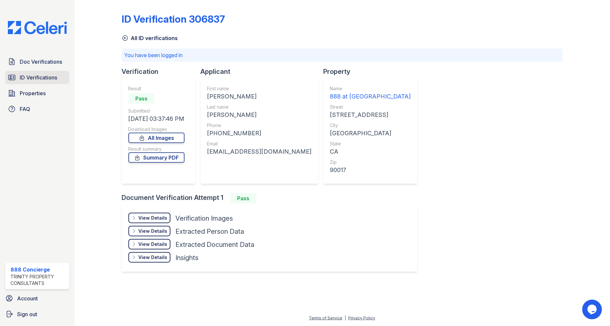  What do you see at coordinates (370, 152) in the screenshot?
I see `div: CA` at bounding box center [370, 152].